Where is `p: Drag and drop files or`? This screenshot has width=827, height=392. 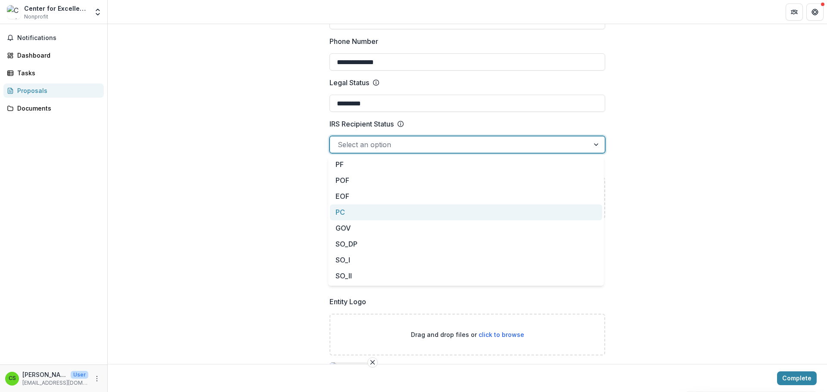 p: Drag and drop files or is located at coordinates (467, 335).